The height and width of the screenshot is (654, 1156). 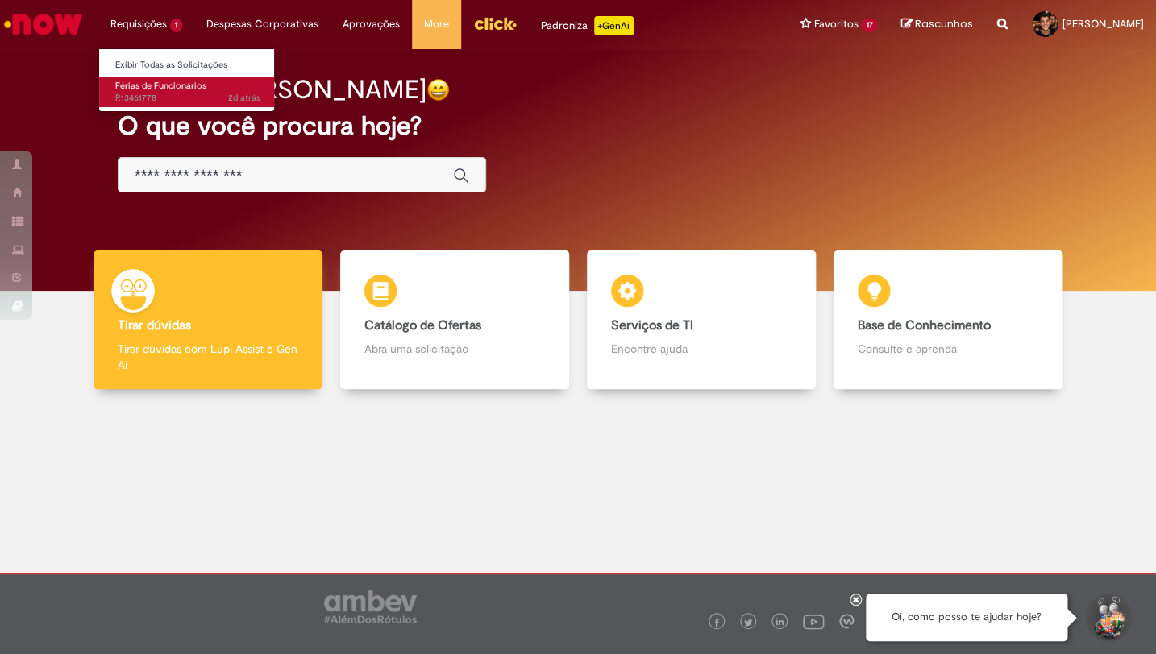 What do you see at coordinates (846, 621) in the screenshot?
I see `img: logo_footer_workplace.png` at bounding box center [846, 621].